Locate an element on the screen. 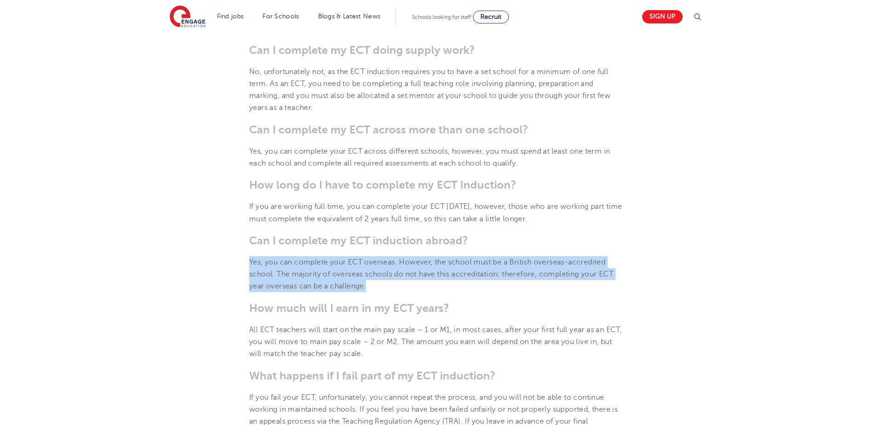  a: Recruit is located at coordinates (491, 17).